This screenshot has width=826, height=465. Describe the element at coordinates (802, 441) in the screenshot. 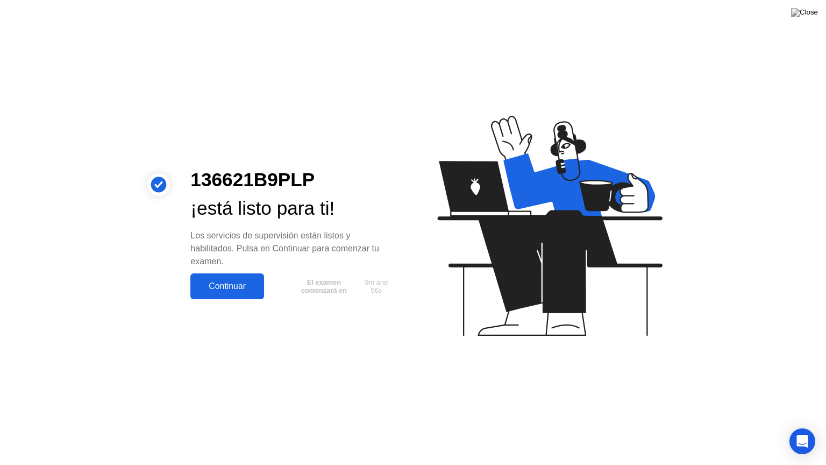

I see `div: Open Intercom Messenger` at that location.